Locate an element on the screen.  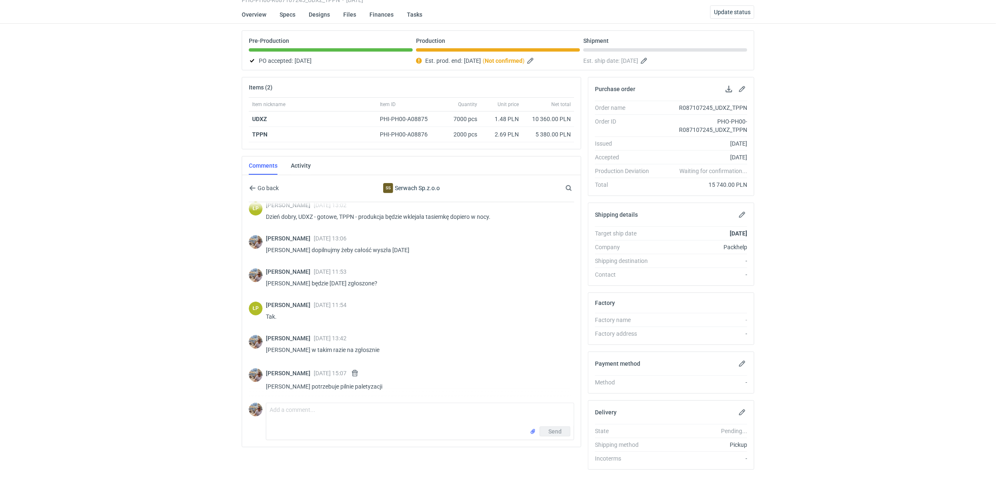
button: Edit estimated shipping date is located at coordinates (645, 61).